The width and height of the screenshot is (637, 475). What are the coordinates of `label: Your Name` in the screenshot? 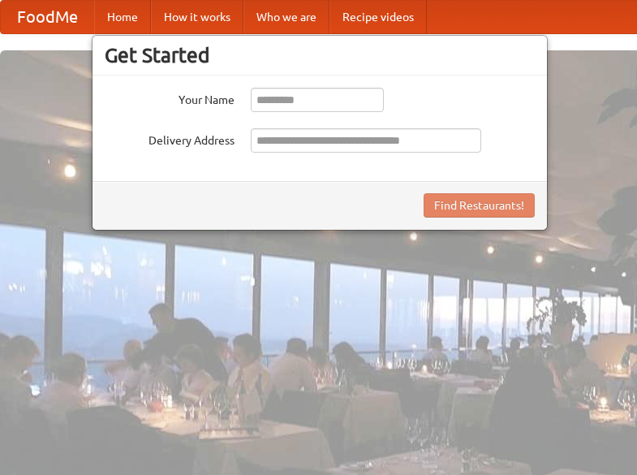 It's located at (170, 97).